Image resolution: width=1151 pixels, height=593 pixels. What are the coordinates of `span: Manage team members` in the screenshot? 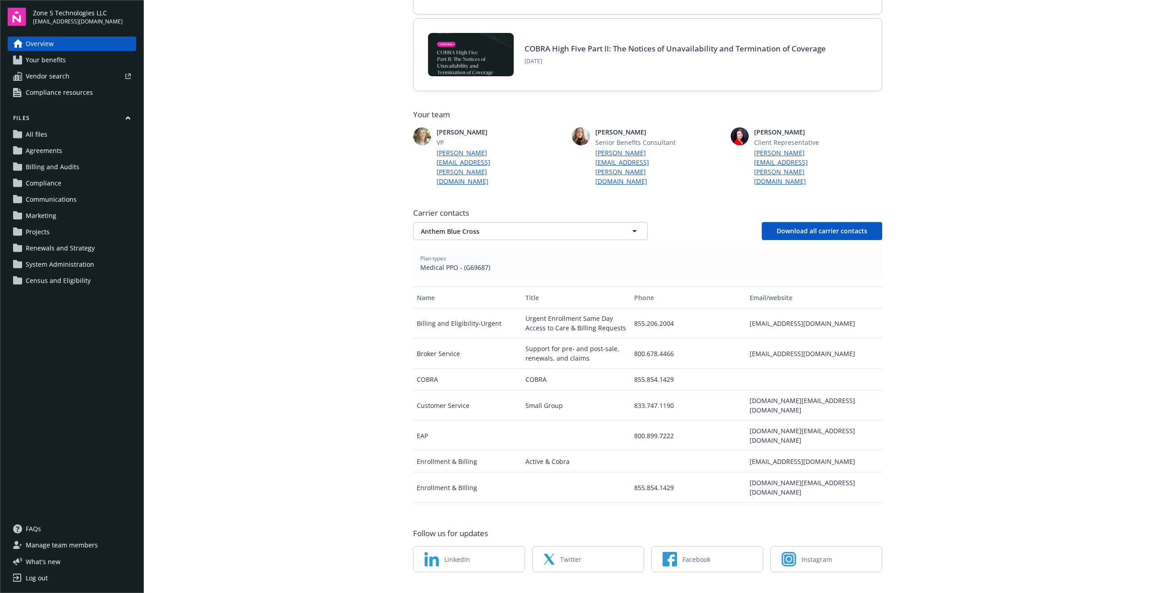 It's located at (62, 545).